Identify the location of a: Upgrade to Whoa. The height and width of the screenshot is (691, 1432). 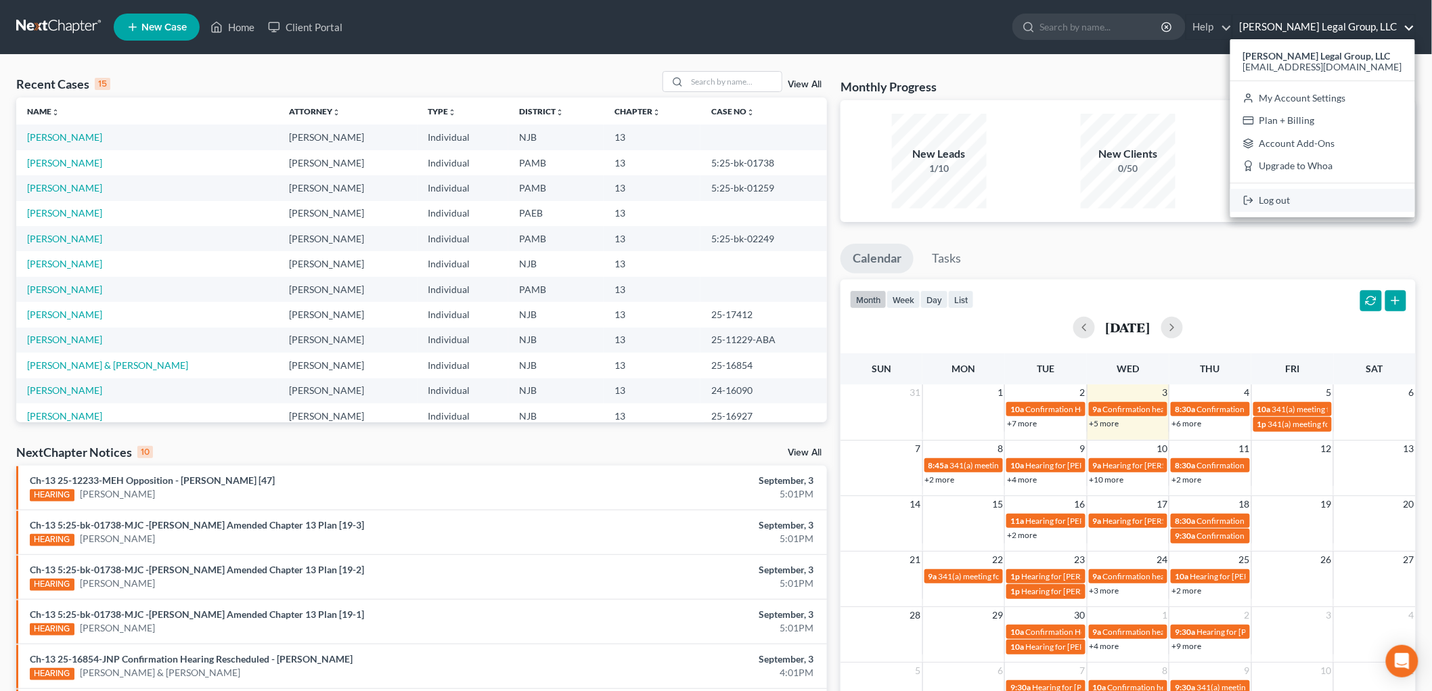
(1322, 166).